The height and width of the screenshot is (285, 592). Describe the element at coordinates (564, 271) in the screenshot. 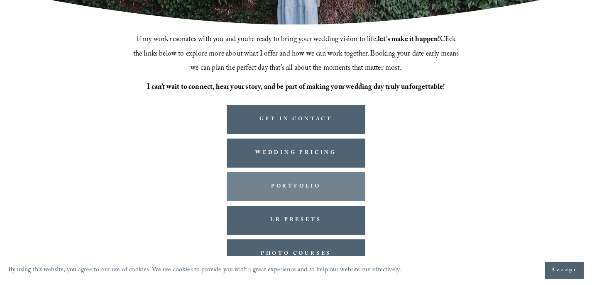

I see `button: Accept` at that location.